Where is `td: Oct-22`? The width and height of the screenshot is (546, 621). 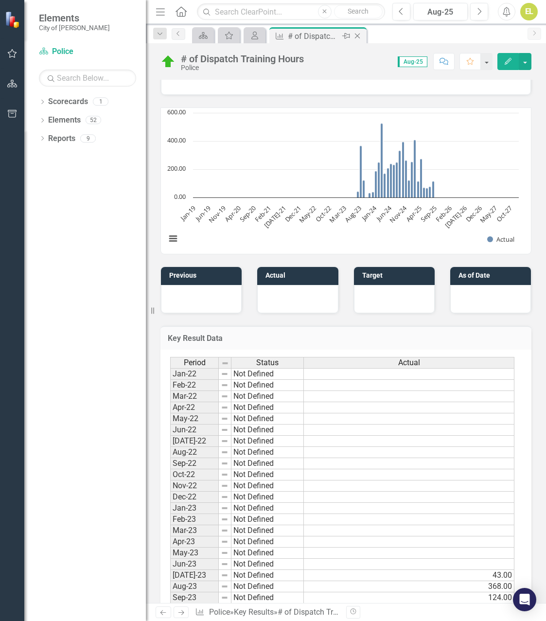
td: Oct-22 is located at coordinates (194, 474).